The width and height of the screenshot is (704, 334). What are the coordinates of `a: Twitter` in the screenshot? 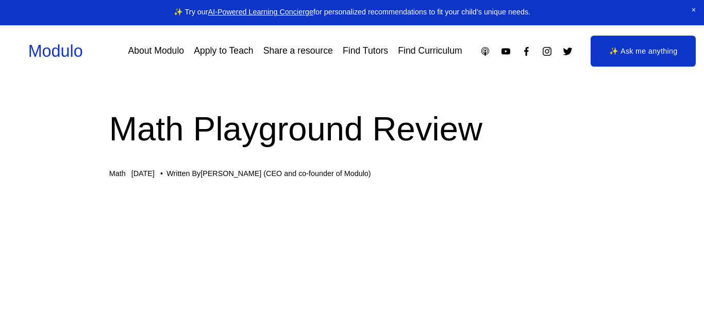 It's located at (568, 51).